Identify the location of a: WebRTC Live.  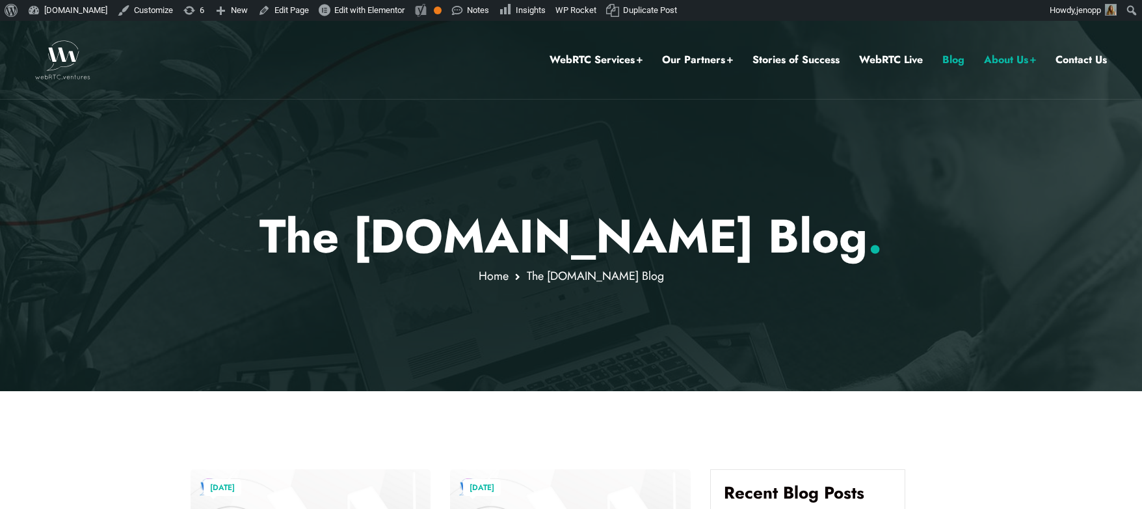
(891, 60).